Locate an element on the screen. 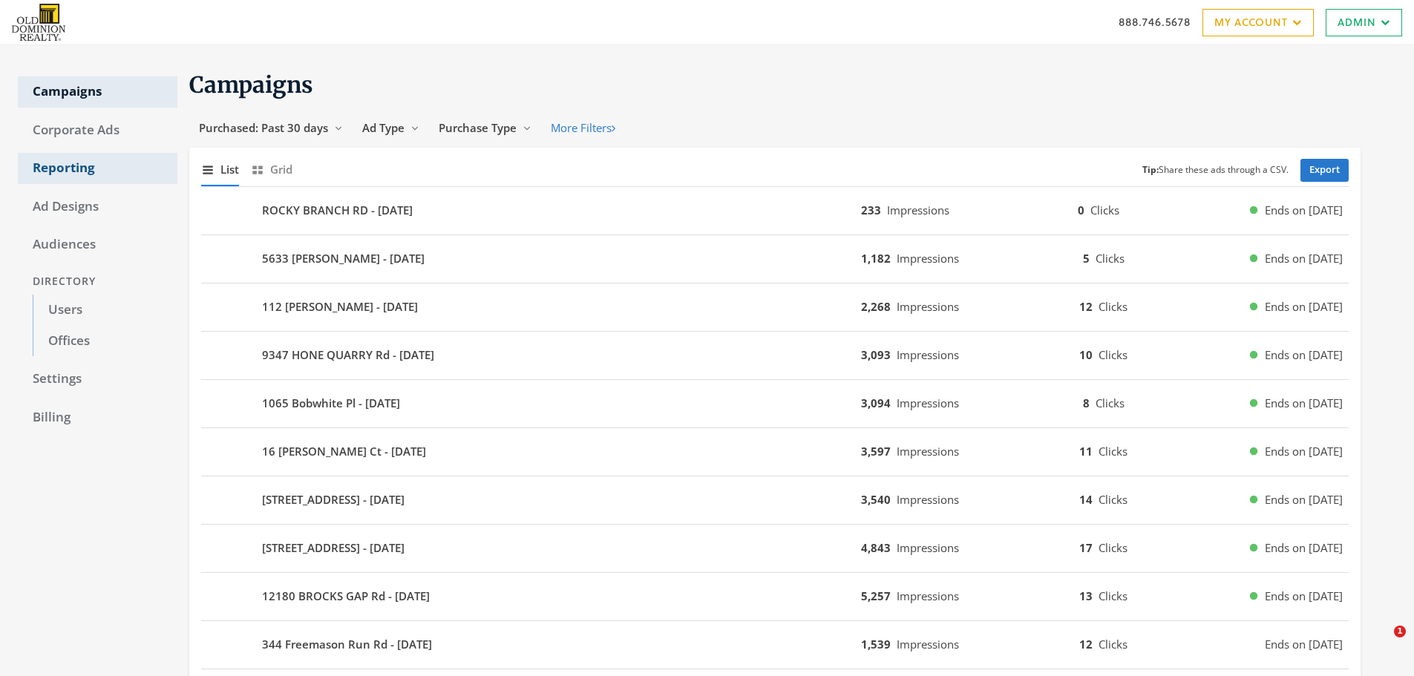  small: Share these ads through a CSV. is located at coordinates (1215, 170).